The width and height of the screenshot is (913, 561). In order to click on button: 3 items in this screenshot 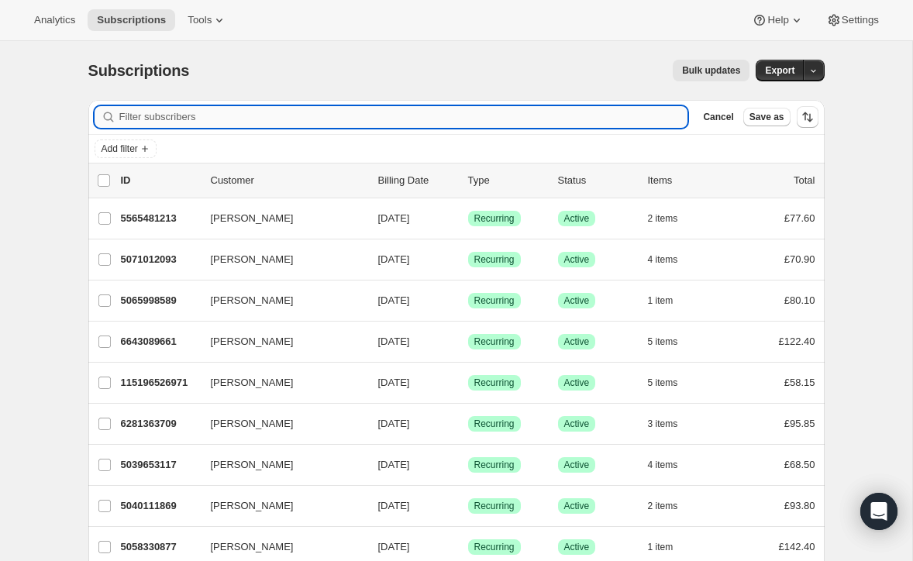, I will do `click(671, 424)`.